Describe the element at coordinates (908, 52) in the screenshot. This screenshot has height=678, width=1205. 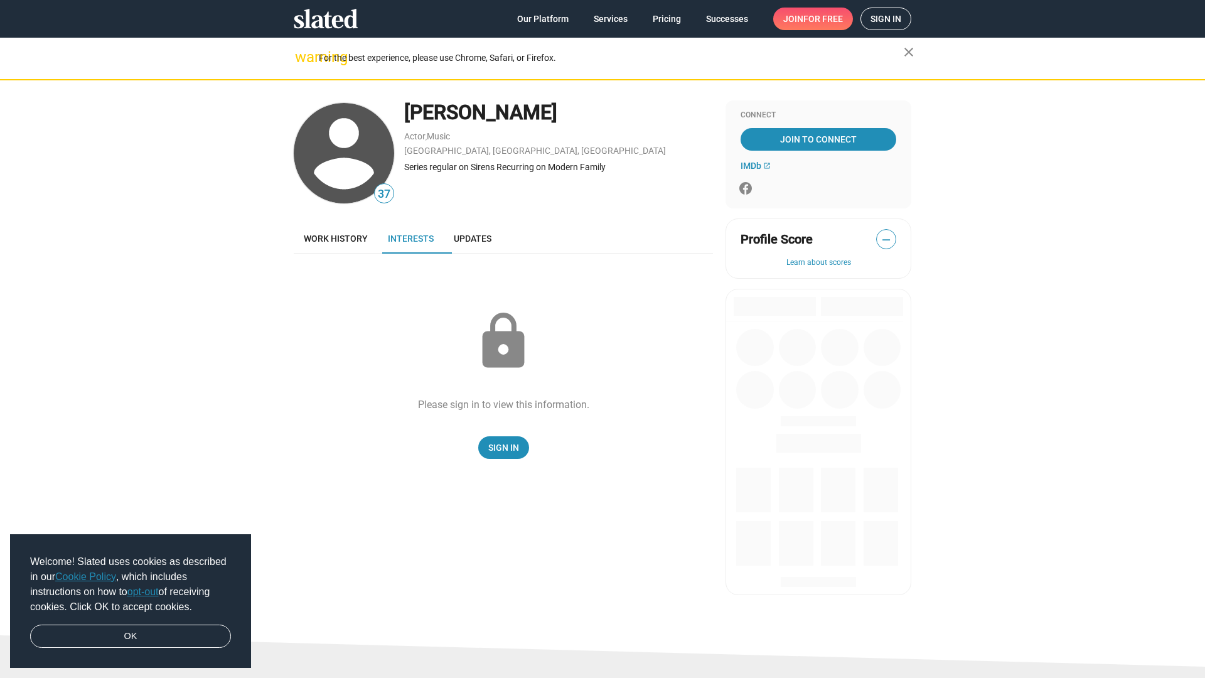
I see `mat-icon: close` at that location.